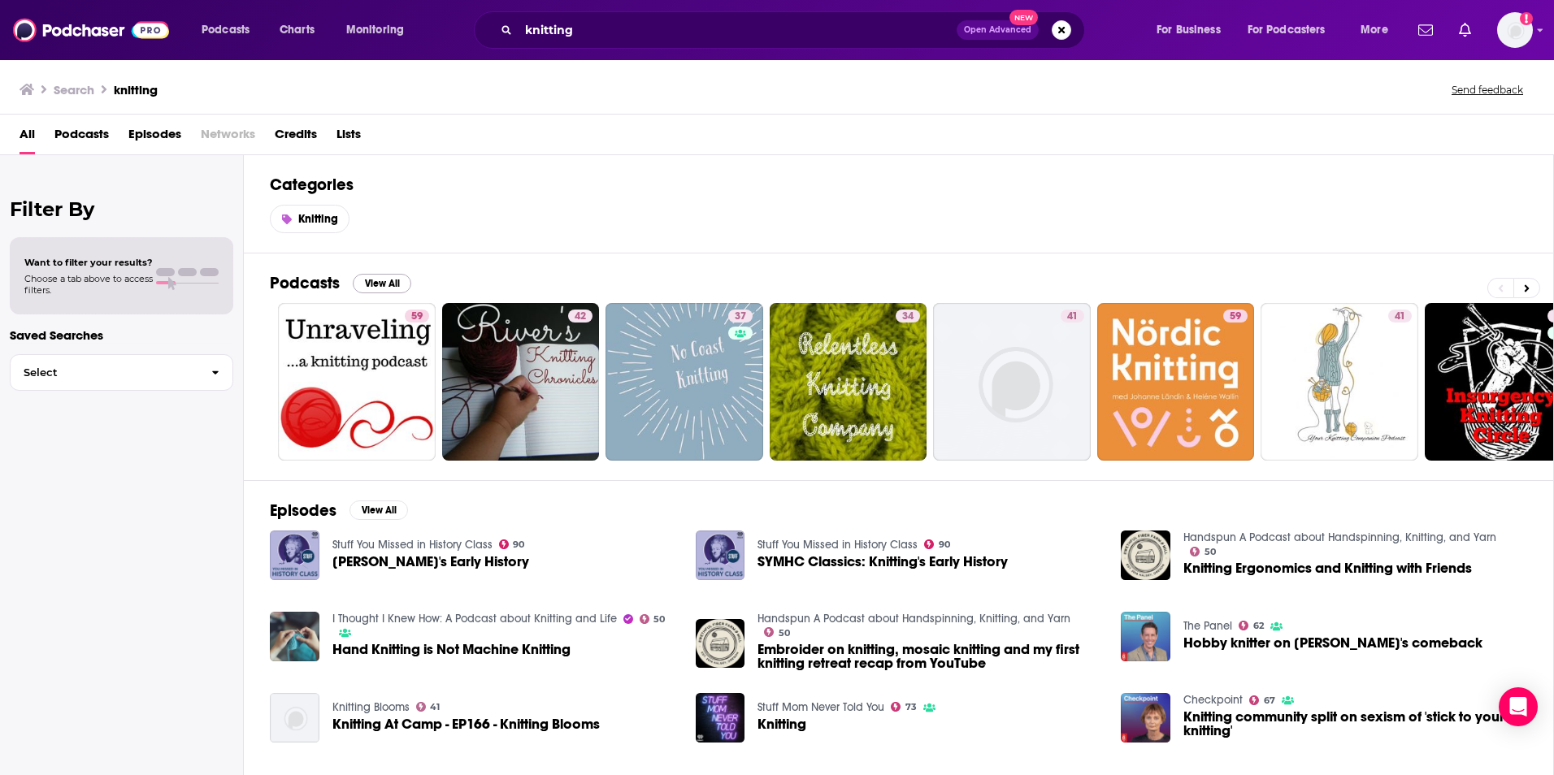 This screenshot has width=1554, height=775. What do you see at coordinates (1515, 30) in the screenshot?
I see `img: User Profile` at bounding box center [1515, 30].